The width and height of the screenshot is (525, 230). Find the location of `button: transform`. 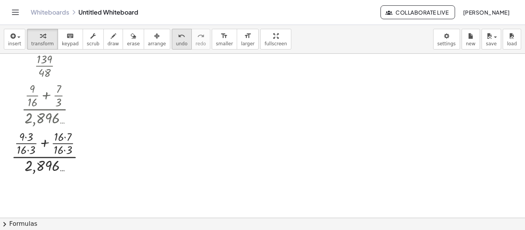

button: transform is located at coordinates (42, 39).